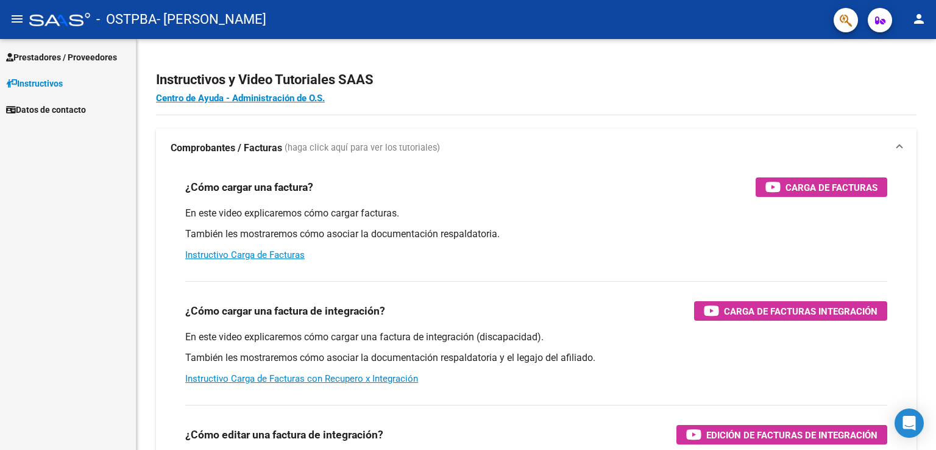  I want to click on h3: ¿Cómo cargar una factura?, so click(249, 187).